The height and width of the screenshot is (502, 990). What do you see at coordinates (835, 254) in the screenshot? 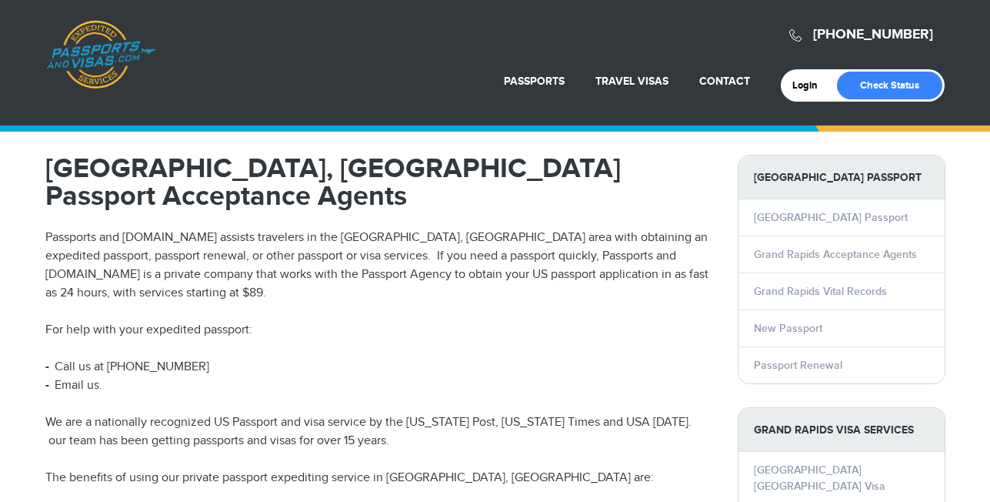
I see `a: Grand Rapids Acceptance Agents` at bounding box center [835, 254].